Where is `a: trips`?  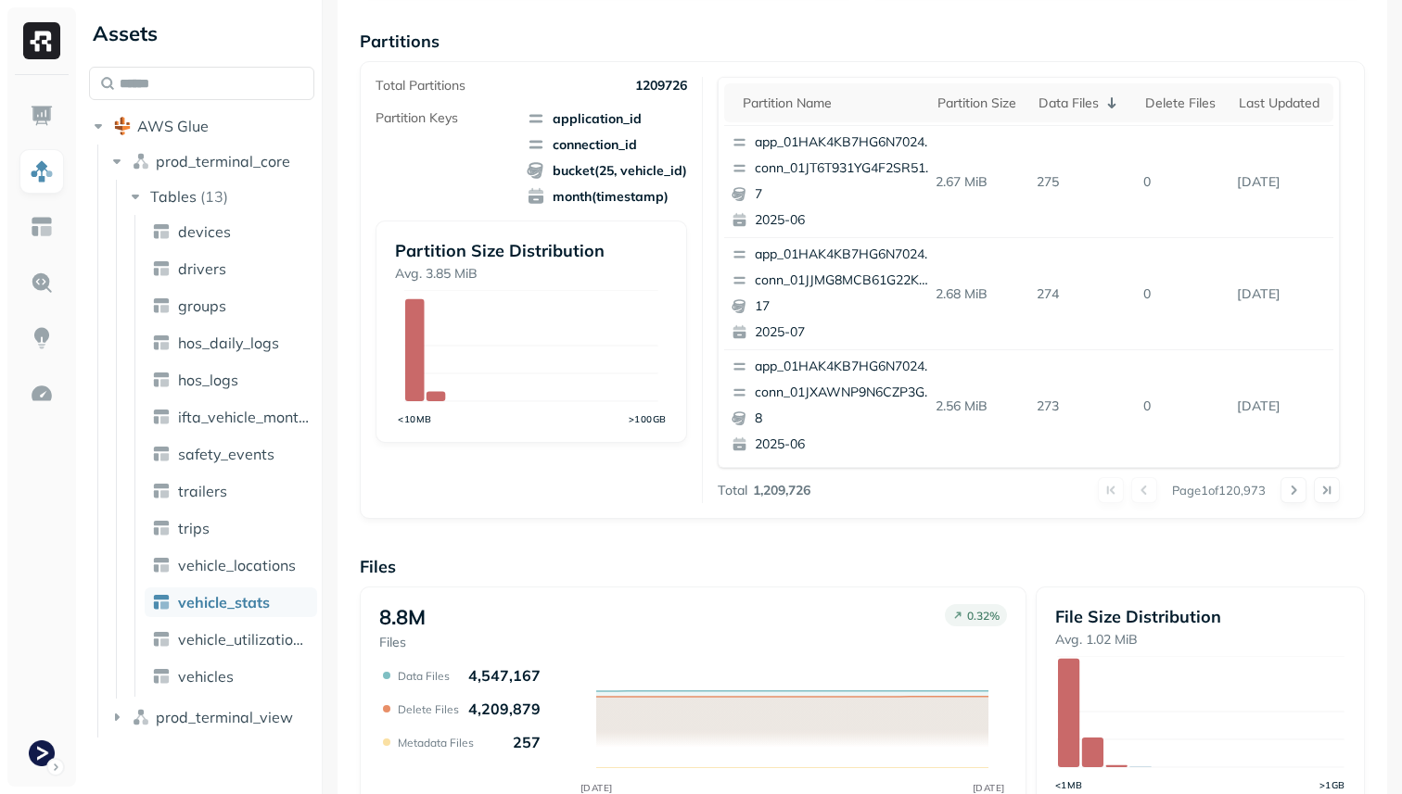
a: trips is located at coordinates (231, 528).